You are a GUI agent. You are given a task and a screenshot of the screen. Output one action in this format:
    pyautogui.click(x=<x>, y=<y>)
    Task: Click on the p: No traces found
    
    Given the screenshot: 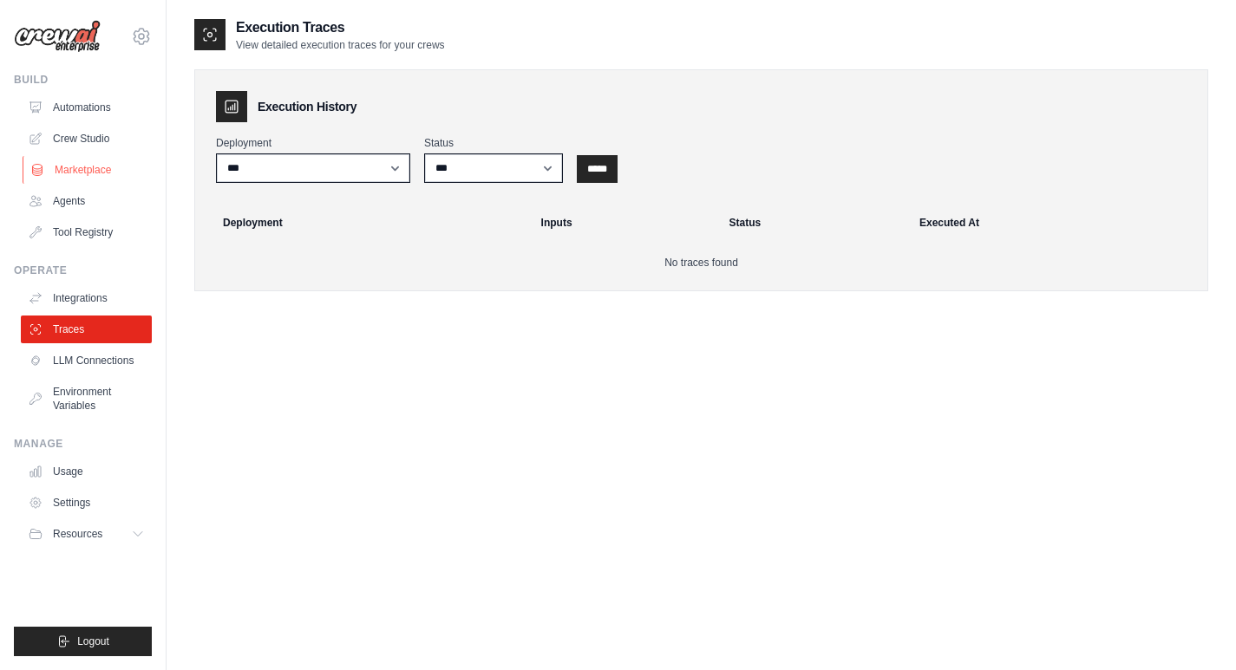 What is the action you would take?
    pyautogui.click(x=701, y=263)
    